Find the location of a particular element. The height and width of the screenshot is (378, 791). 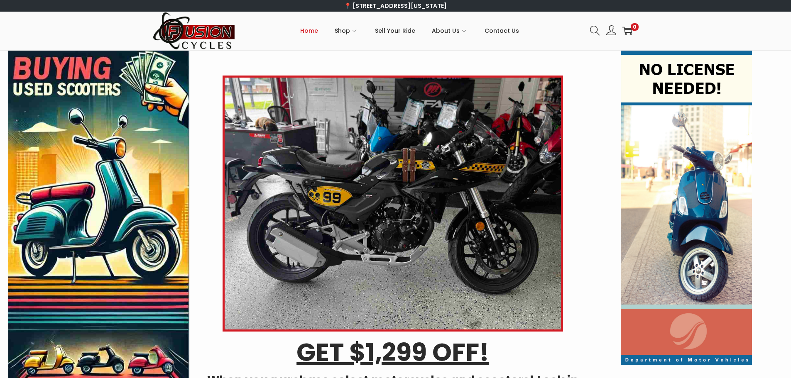

span: Contact Us is located at coordinates (501, 31).